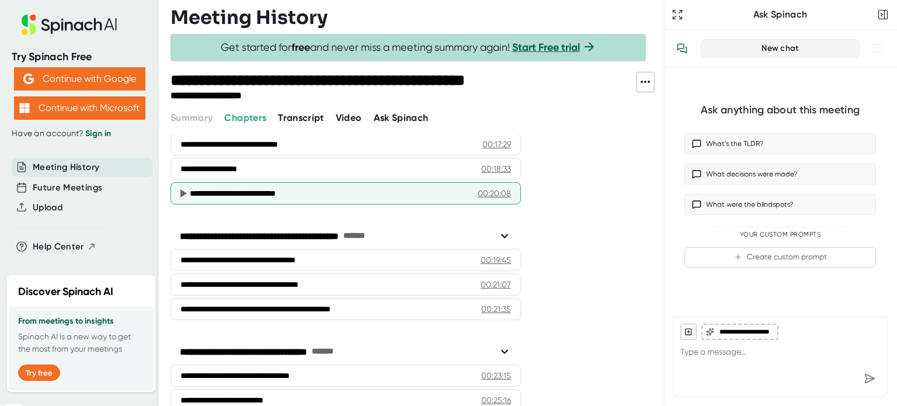  I want to click on div: Try Spinach Free, so click(79, 57).